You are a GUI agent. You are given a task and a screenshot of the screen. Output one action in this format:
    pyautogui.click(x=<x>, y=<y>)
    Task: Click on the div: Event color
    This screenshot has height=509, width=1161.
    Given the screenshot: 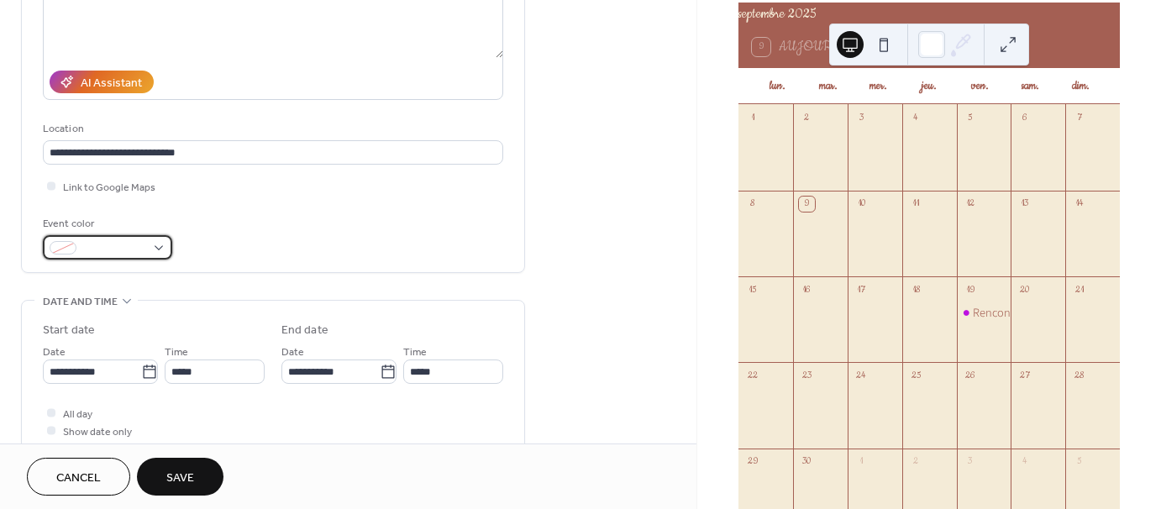 What is the action you would take?
    pyautogui.click(x=106, y=223)
    